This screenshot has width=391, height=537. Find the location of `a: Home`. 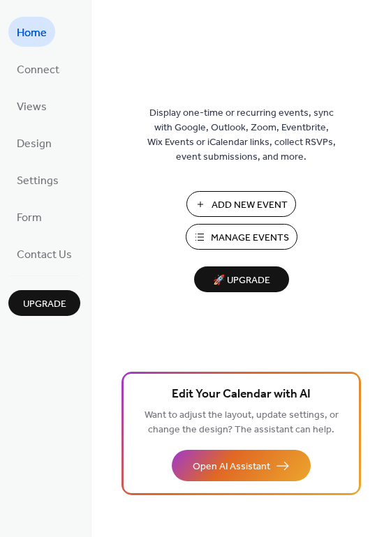

a: Home is located at coordinates (31, 31).